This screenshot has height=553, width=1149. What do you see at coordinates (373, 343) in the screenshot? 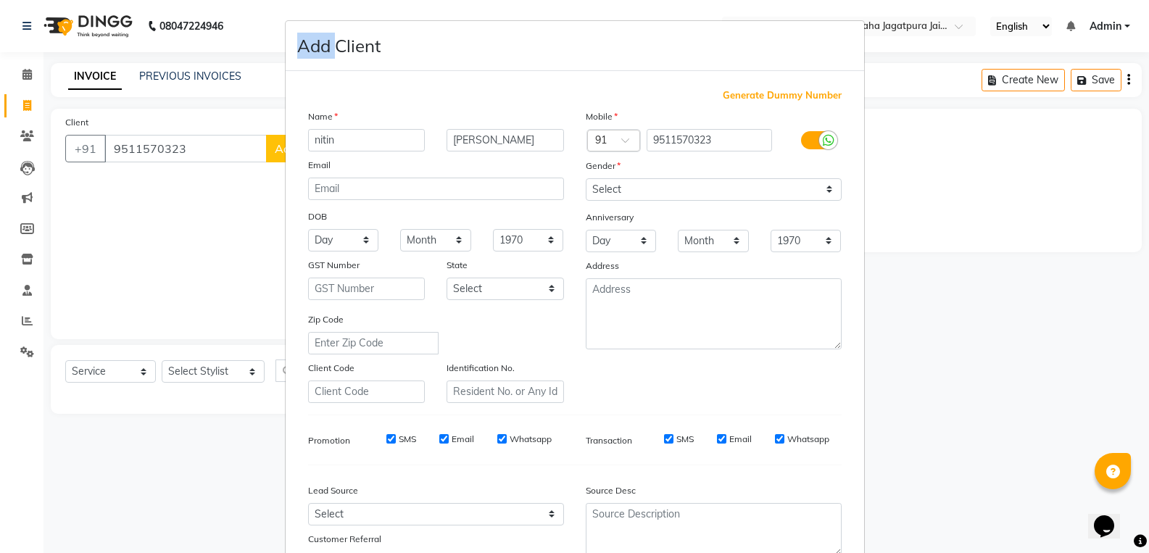
I see `input: Enter Zip Code` at bounding box center [373, 343].